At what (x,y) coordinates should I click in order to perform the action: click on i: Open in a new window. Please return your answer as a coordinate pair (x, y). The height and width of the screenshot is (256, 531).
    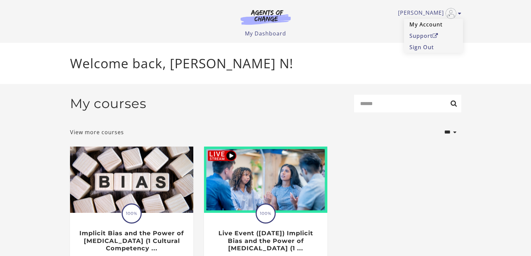
    Looking at the image, I should click on (435, 36).